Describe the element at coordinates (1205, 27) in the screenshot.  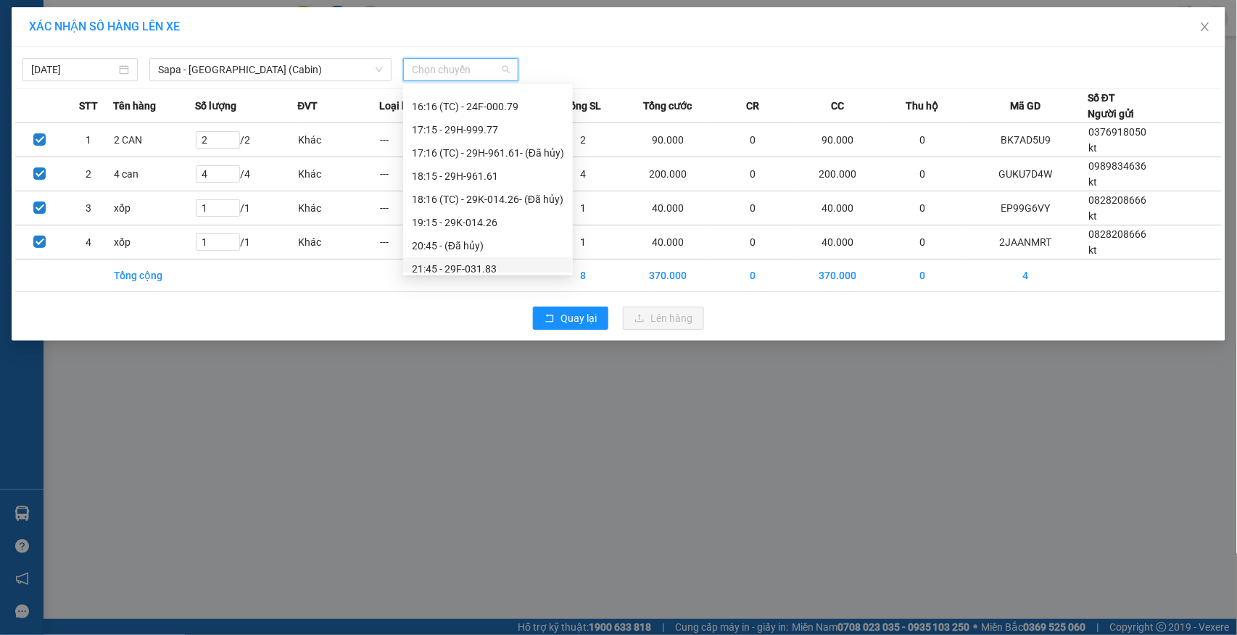
I see `span: close` at that location.